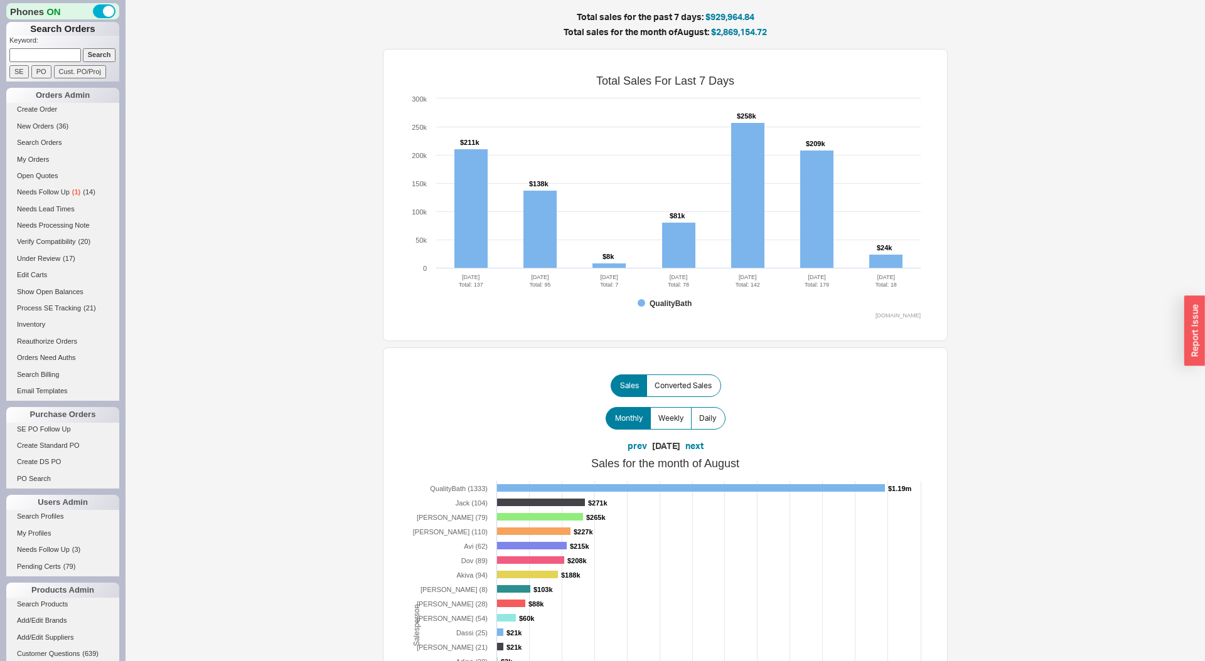 The width and height of the screenshot is (1205, 661). What do you see at coordinates (19, 72) in the screenshot?
I see `input: SE` at bounding box center [19, 72].